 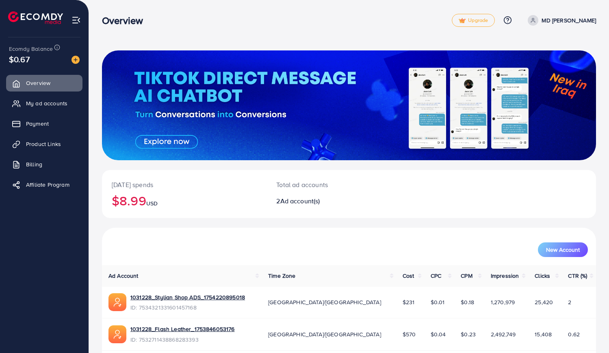 I want to click on span: CPC, so click(x=436, y=275).